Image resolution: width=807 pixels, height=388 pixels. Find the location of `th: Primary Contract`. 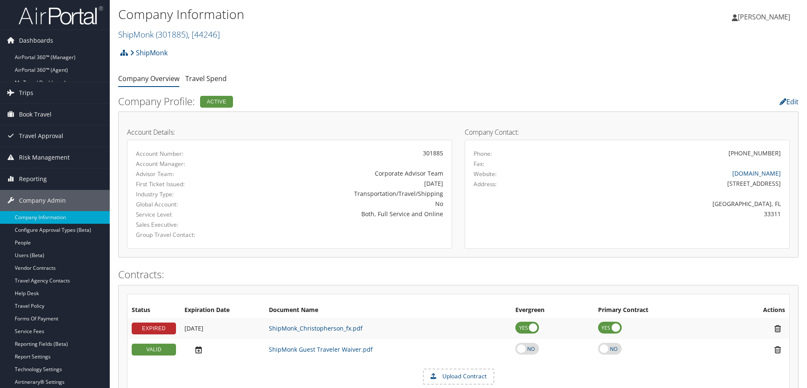

th: Primary Contract is located at coordinates (658, 310).